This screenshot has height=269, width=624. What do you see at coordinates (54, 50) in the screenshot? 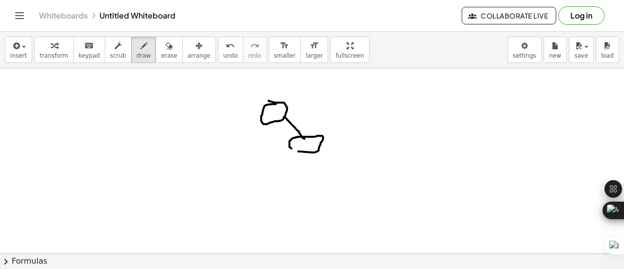
I see `button: transform` at bounding box center [54, 50].